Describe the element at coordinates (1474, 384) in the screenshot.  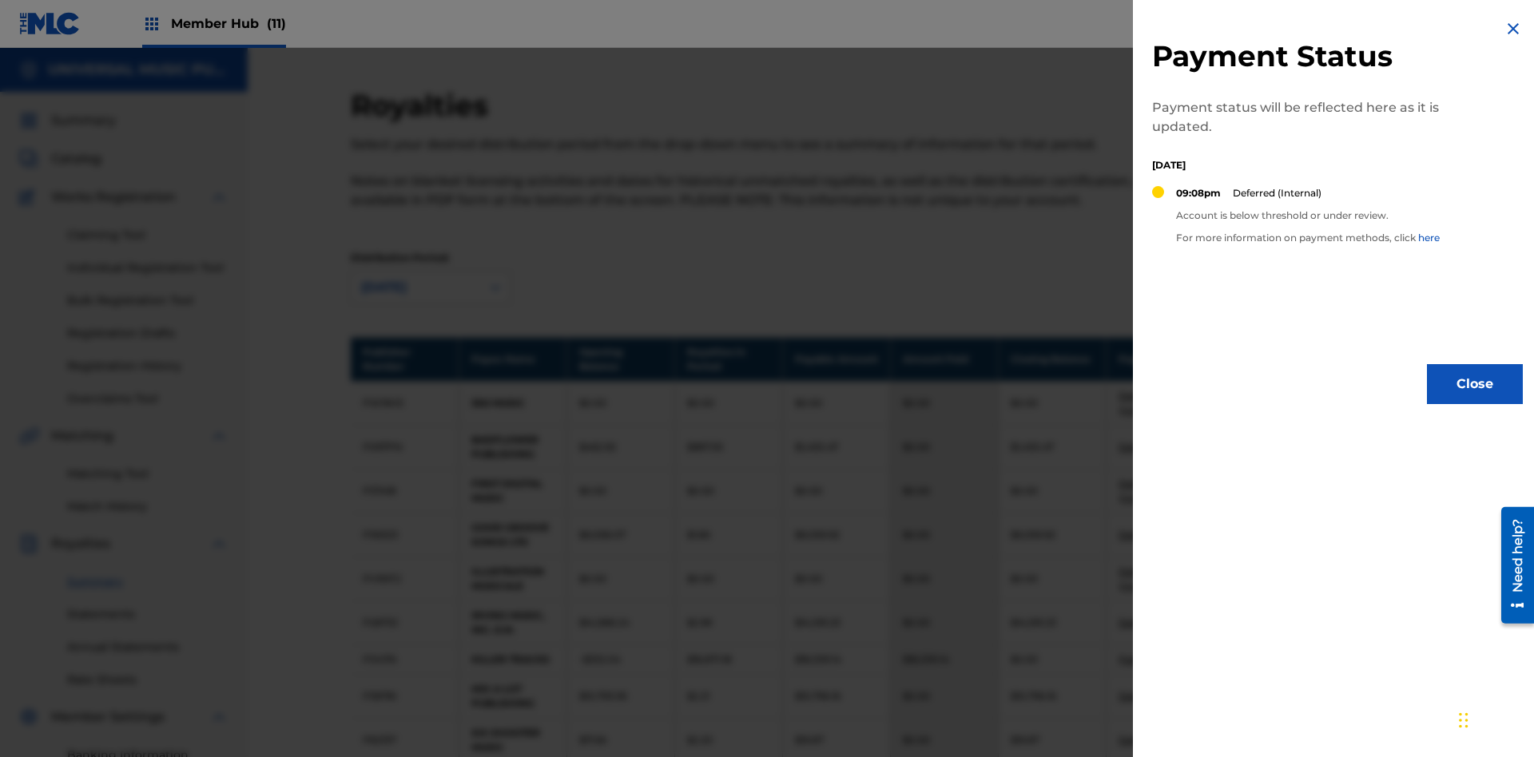
I see `button: Close` at that location.